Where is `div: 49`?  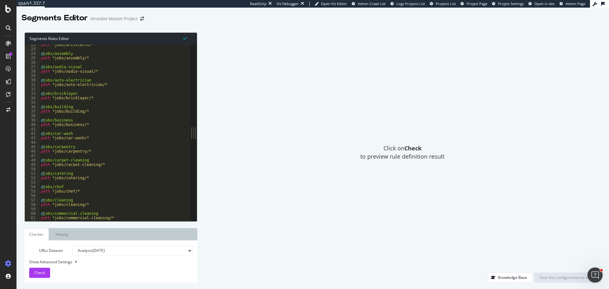 div: 49 is located at coordinates (32, 165).